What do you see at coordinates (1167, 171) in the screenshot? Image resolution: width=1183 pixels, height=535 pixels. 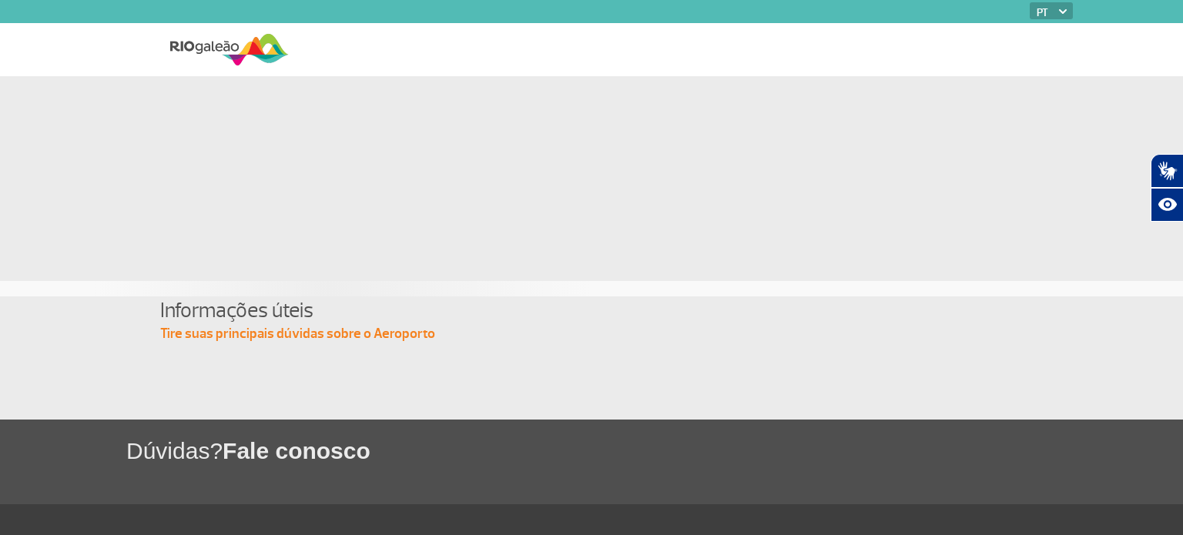 I see `button: Abrir tradutor de língua de sinais.` at bounding box center [1167, 171].